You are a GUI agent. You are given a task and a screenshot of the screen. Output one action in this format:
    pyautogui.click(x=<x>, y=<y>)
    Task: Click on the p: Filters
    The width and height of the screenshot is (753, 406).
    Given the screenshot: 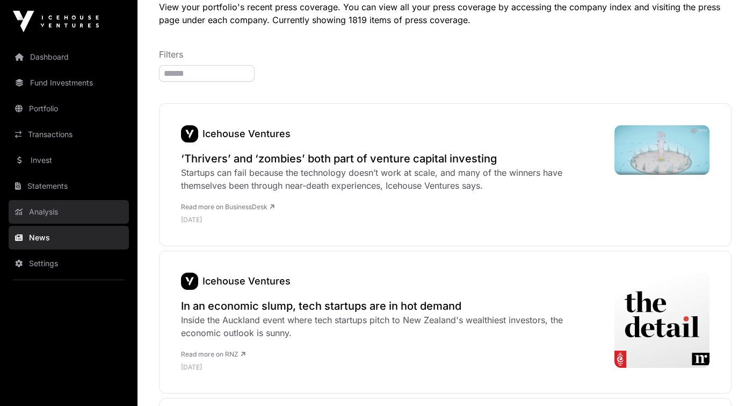 What is the action you would take?
    pyautogui.click(x=445, y=54)
    